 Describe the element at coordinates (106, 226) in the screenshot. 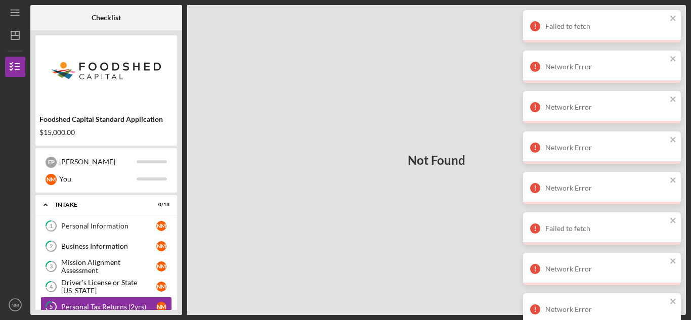

I see `a: 1Personal InformationNM` at that location.